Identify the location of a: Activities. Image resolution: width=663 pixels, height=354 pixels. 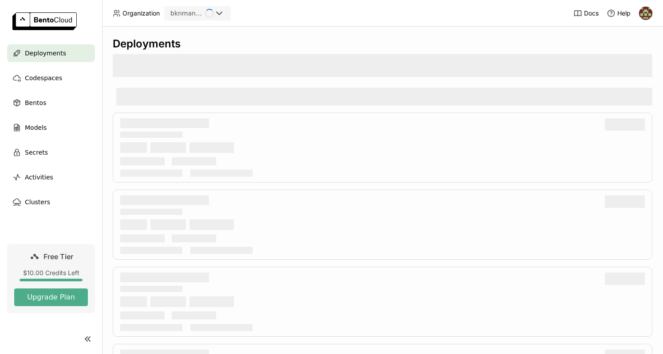
(51, 177).